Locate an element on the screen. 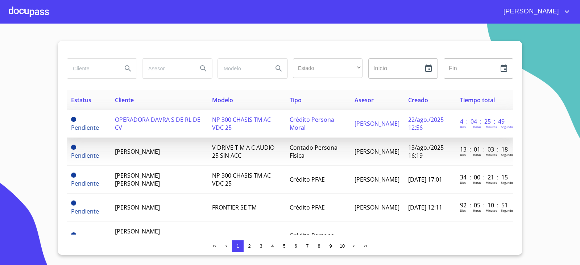  span: V DRIVE T M A C AUDIO 25 SIN ACC is located at coordinates (243, 152).